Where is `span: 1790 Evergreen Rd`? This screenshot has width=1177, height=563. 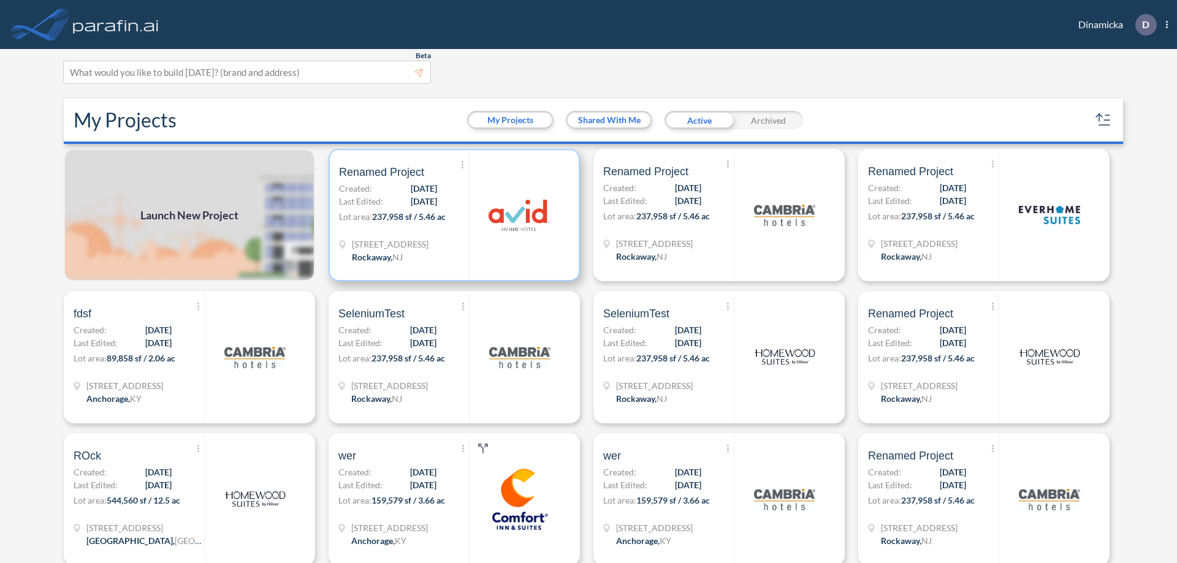 span: 1790 Evergreen Rd is located at coordinates (389, 528).